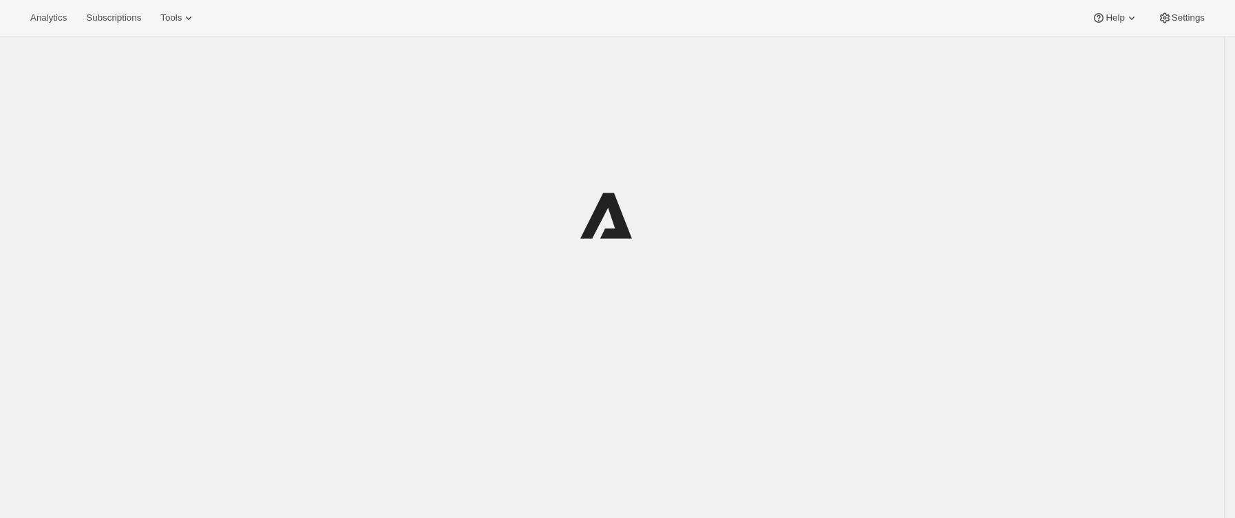 The height and width of the screenshot is (518, 1235). Describe the element at coordinates (171, 18) in the screenshot. I see `span: Tools` at that location.